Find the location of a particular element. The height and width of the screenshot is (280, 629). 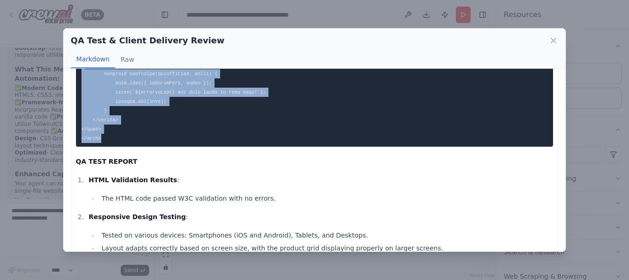

li: Tested on various devices: Smartphones (iOS and Android), Tablets, and Desktops. is located at coordinates (326, 235).